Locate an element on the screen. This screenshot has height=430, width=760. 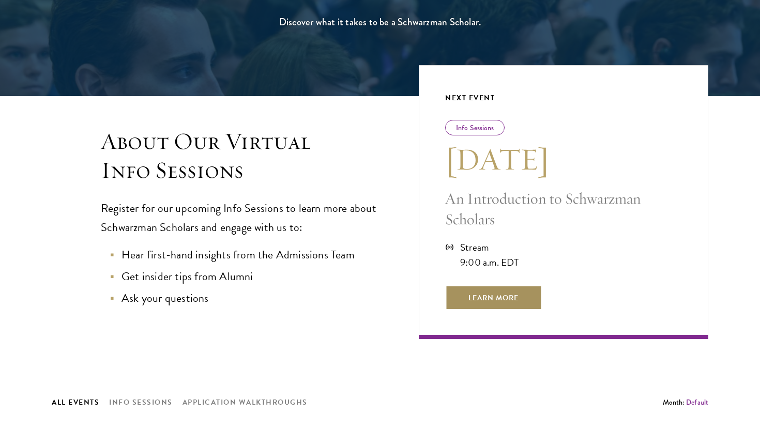
p: Register for our upcoming Info Sessions to learn more about Schwarzman Scholars and engage with u... is located at coordinates (239, 218).